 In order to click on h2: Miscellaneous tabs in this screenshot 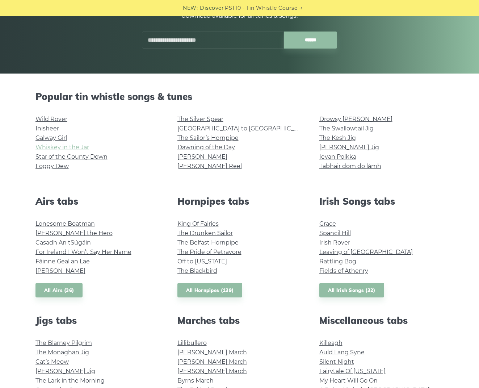, I will do `click(382, 320)`.